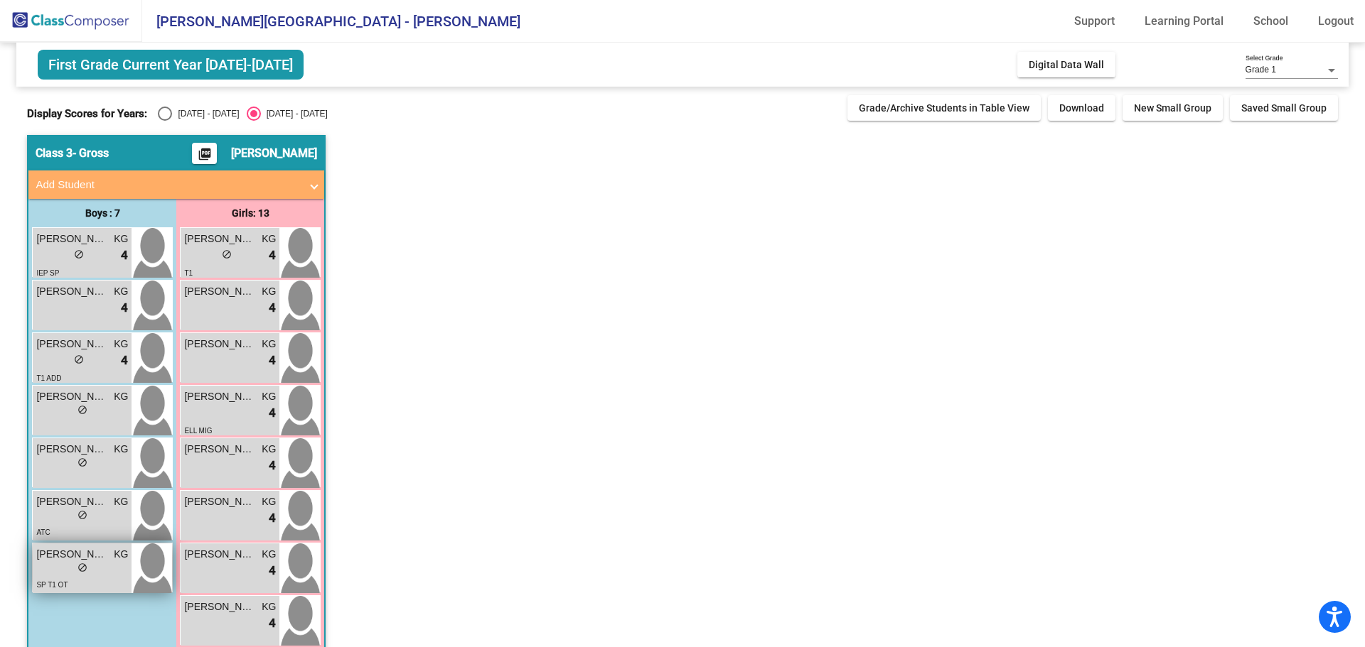 Image resolution: width=1365 pixels, height=647 pixels. Describe the element at coordinates (54, 154) in the screenshot. I see `span: Class 3` at that location.